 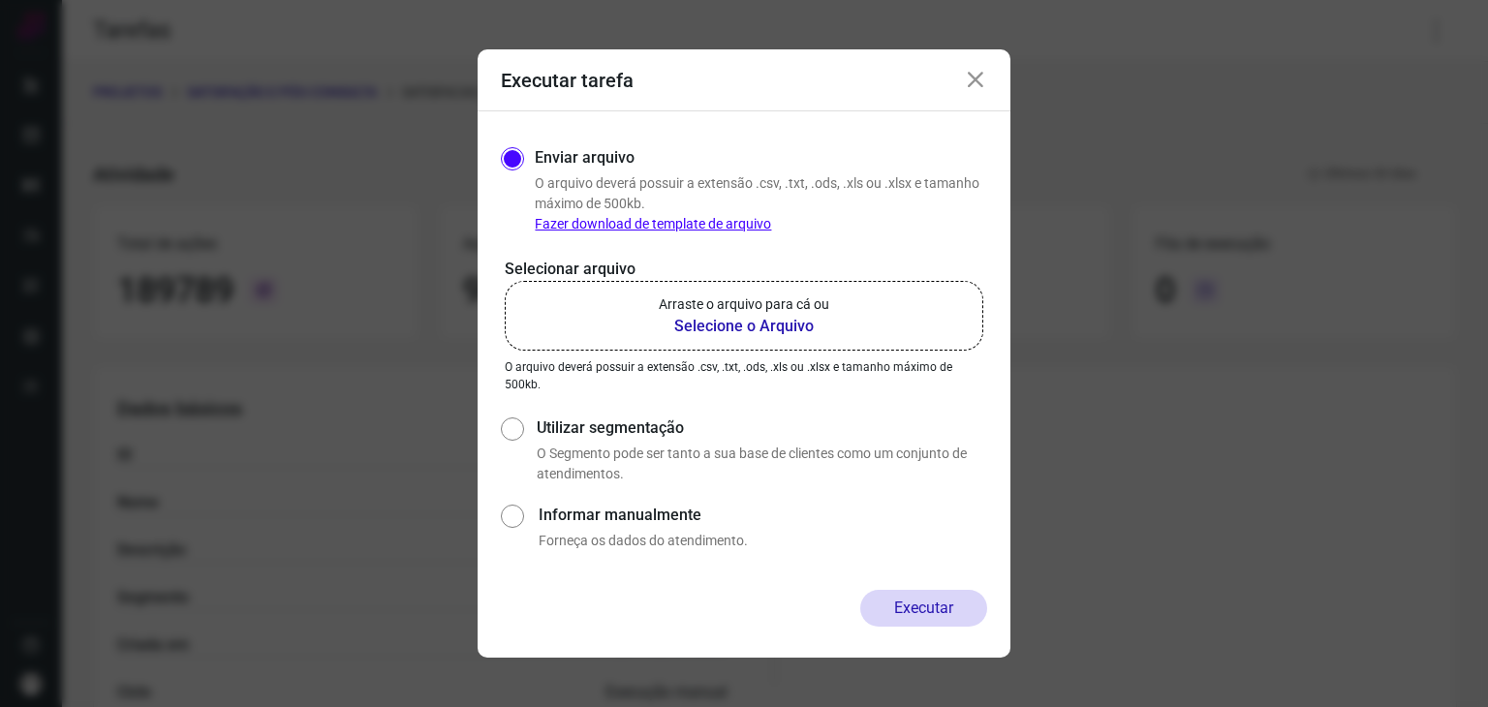 What do you see at coordinates (923, 608) in the screenshot?
I see `button: Executar` at bounding box center [923, 608].